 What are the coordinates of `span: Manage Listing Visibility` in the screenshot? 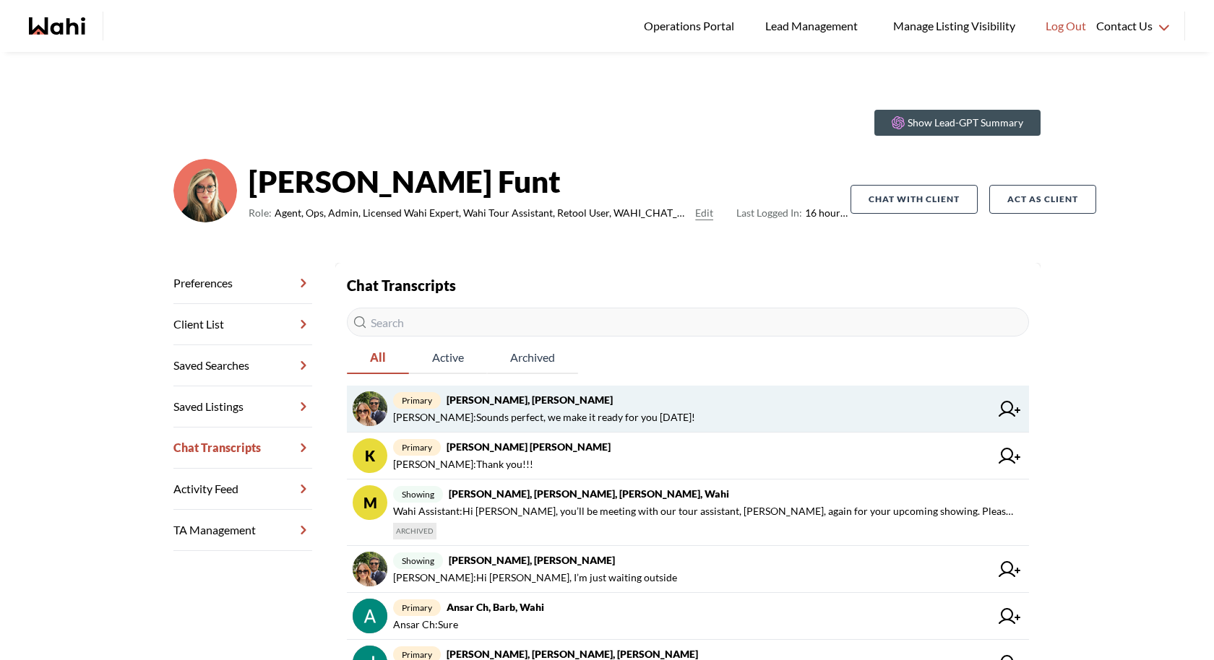 It's located at (954, 26).